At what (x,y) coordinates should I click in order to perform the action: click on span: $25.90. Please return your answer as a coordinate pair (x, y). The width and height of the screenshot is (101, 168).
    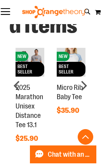
    Looking at the image, I should click on (27, 139).